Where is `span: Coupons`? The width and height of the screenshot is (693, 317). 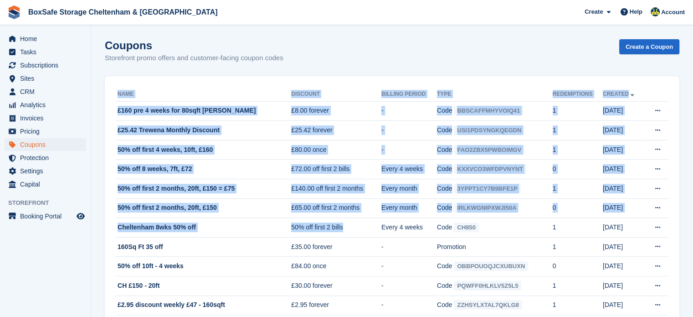
span: Coupons is located at coordinates (47, 144).